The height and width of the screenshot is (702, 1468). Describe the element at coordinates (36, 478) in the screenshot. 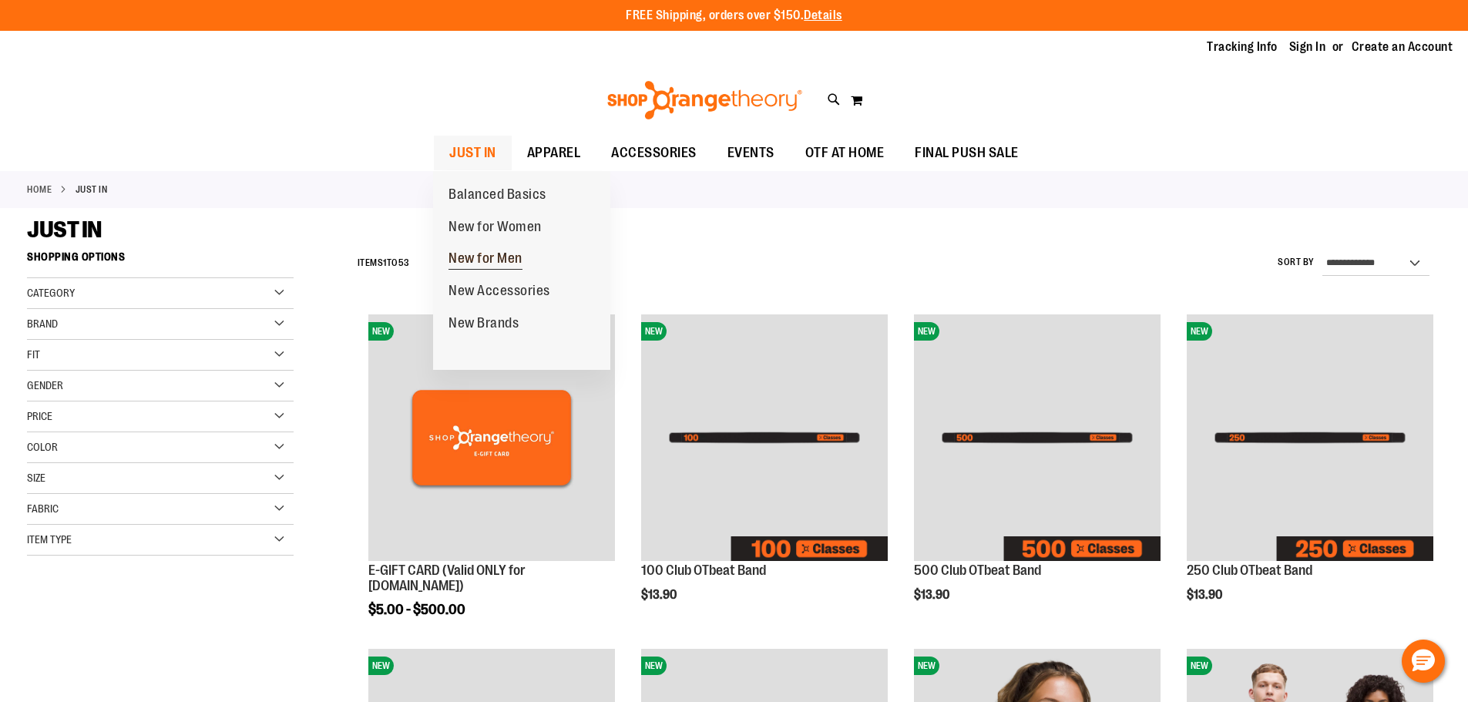

I see `span: Size` at that location.